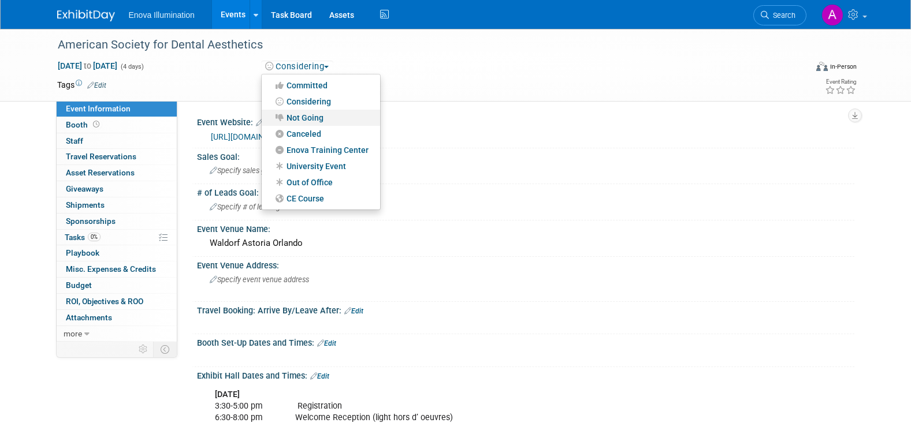  Describe the element at coordinates (100, 173) in the screenshot. I see `span: Asset Reservations` at that location.